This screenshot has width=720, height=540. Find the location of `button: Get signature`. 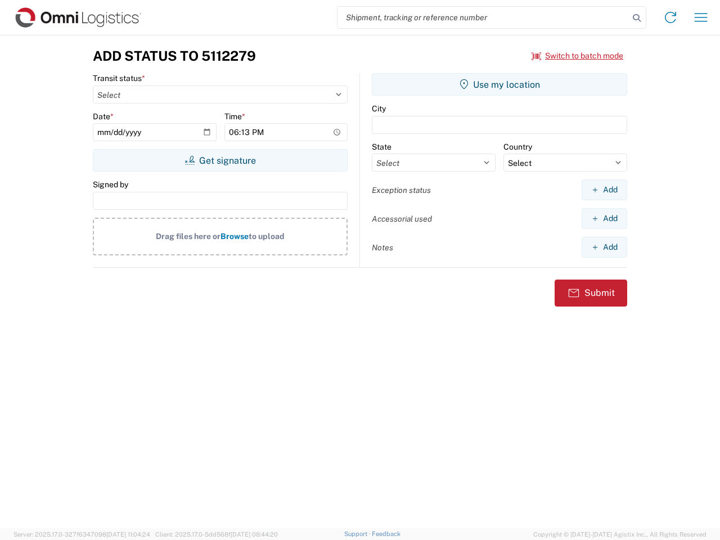

button: Get signature is located at coordinates (220, 160).